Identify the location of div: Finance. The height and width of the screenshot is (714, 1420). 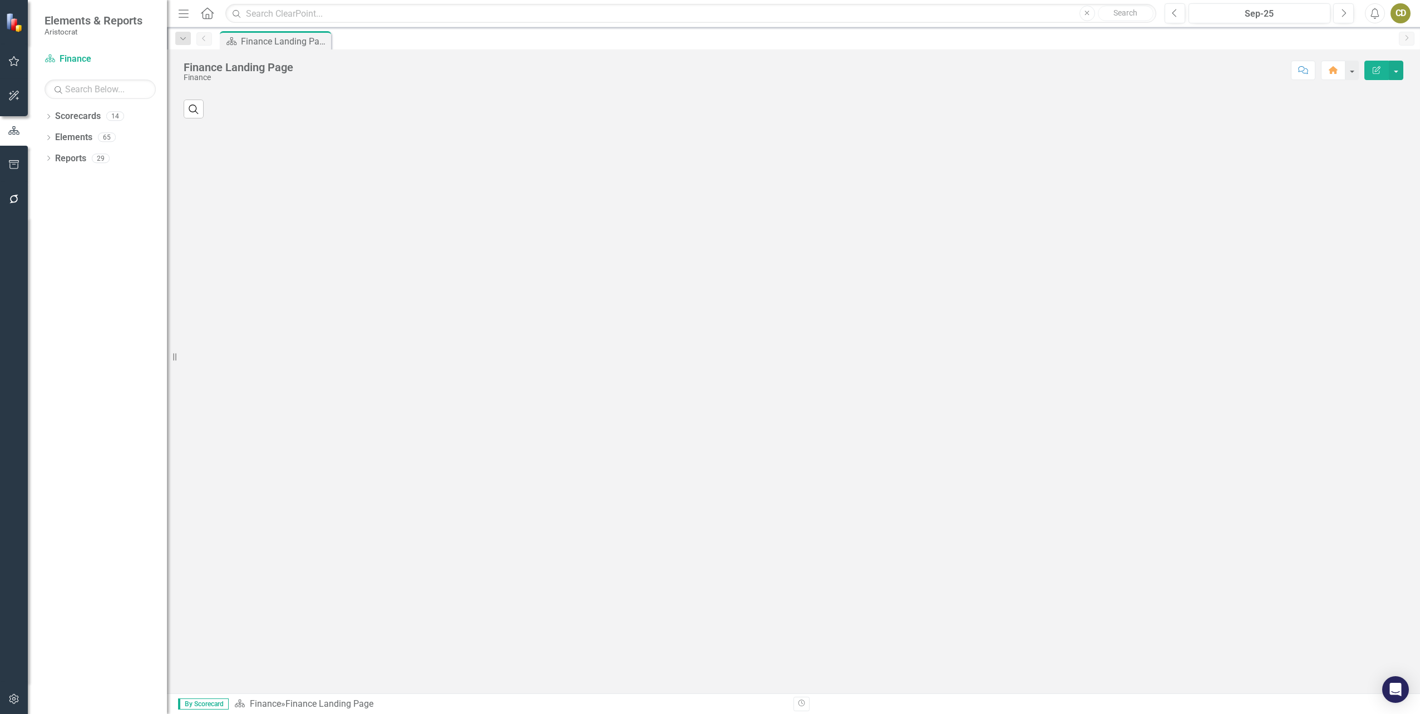
(238, 77).